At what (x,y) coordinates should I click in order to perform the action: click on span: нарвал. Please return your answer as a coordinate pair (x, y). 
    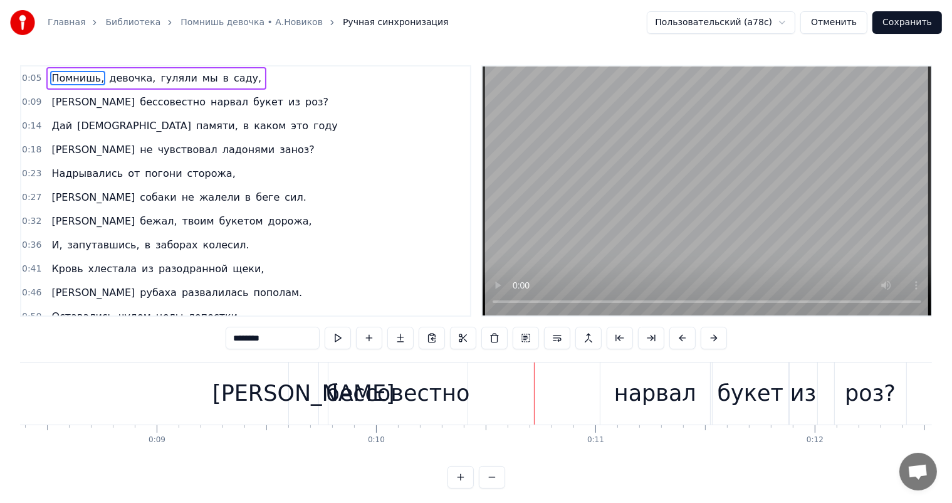
    Looking at the image, I should click on (229, 102).